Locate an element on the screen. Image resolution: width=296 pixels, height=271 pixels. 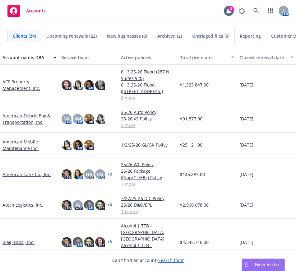
span: New businesses (0) is located at coordinates (127, 36).